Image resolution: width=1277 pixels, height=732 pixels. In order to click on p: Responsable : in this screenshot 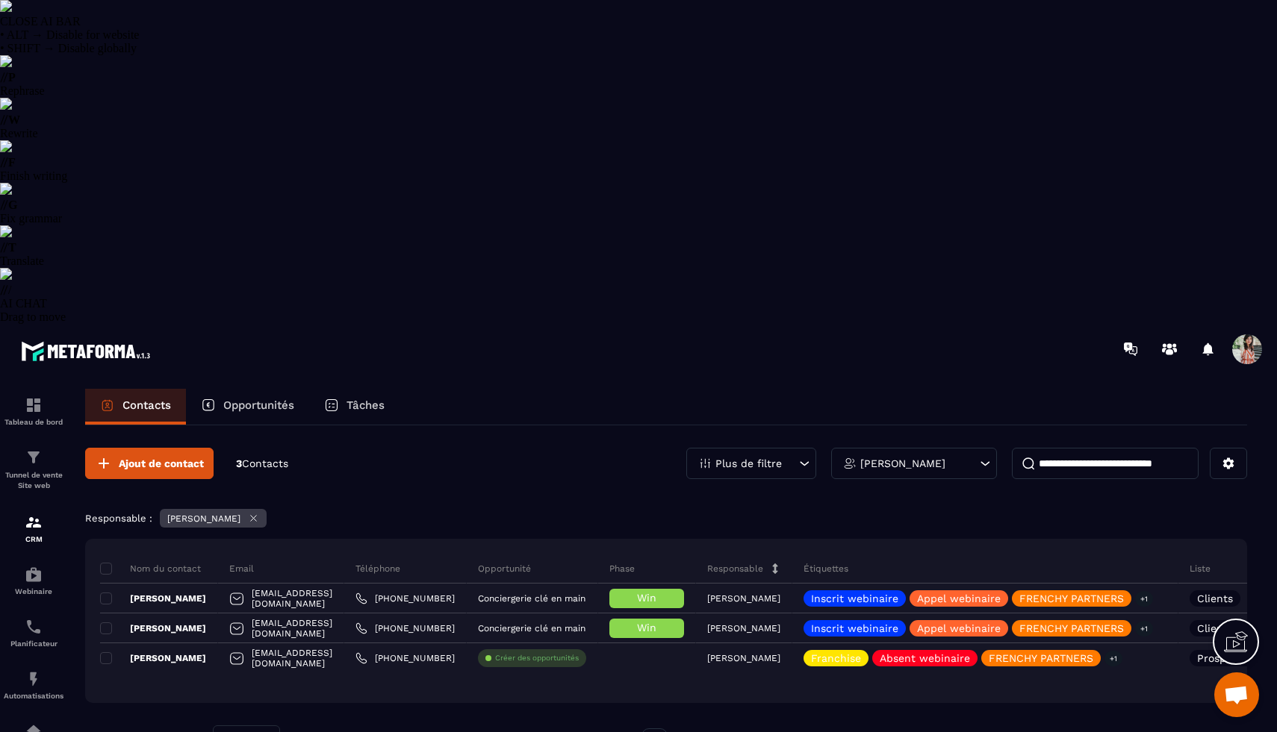, I will do `click(119, 518)`.